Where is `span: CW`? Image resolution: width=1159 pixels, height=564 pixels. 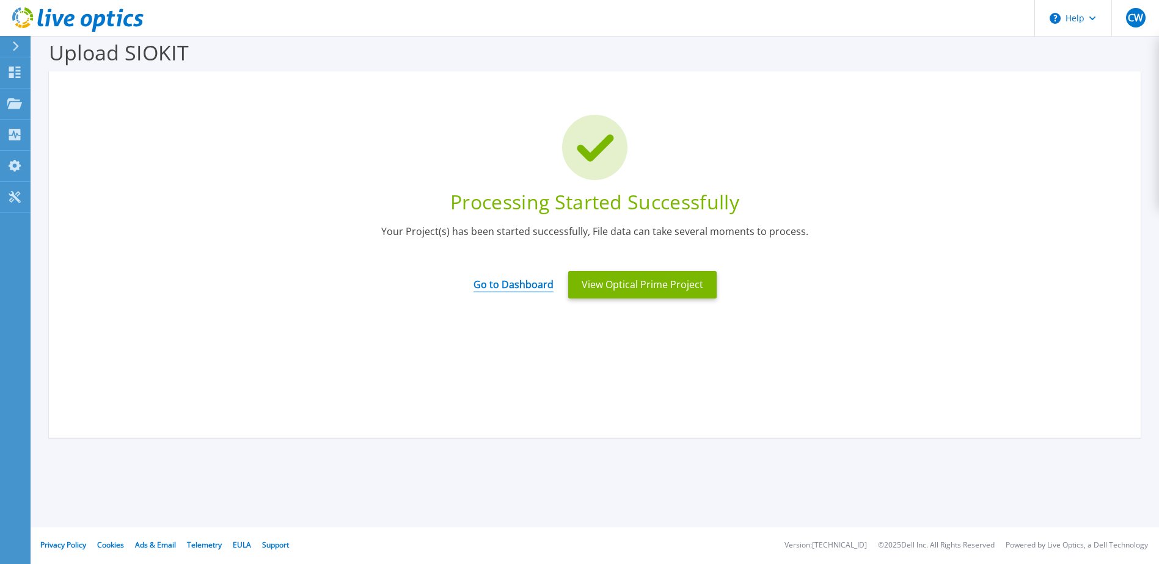 span: CW is located at coordinates (1135, 18).